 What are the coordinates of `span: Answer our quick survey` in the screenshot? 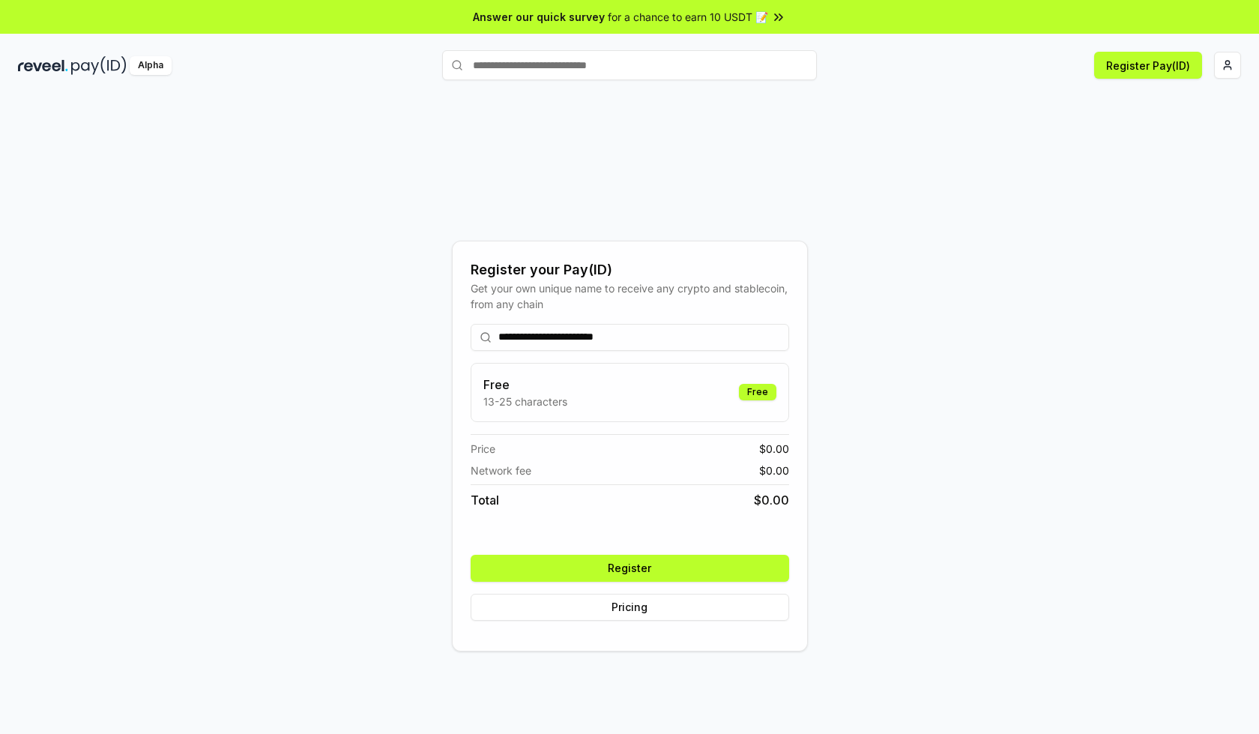 It's located at (539, 16).